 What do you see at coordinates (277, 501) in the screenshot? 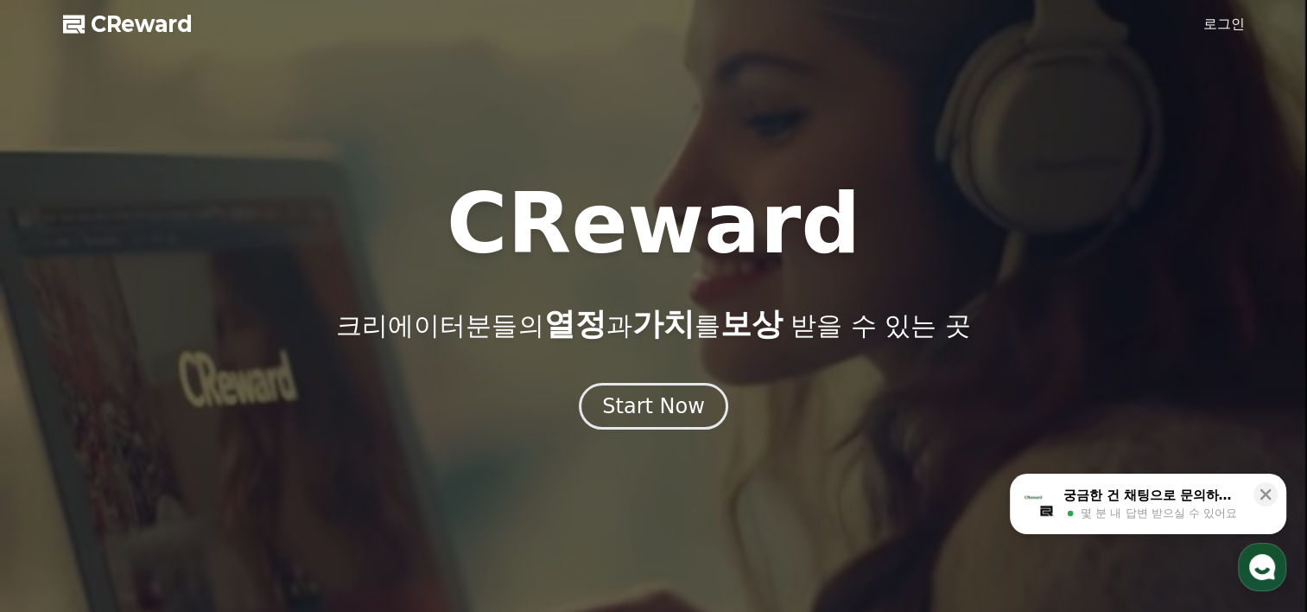
I see `span: 설정` at bounding box center [277, 501].